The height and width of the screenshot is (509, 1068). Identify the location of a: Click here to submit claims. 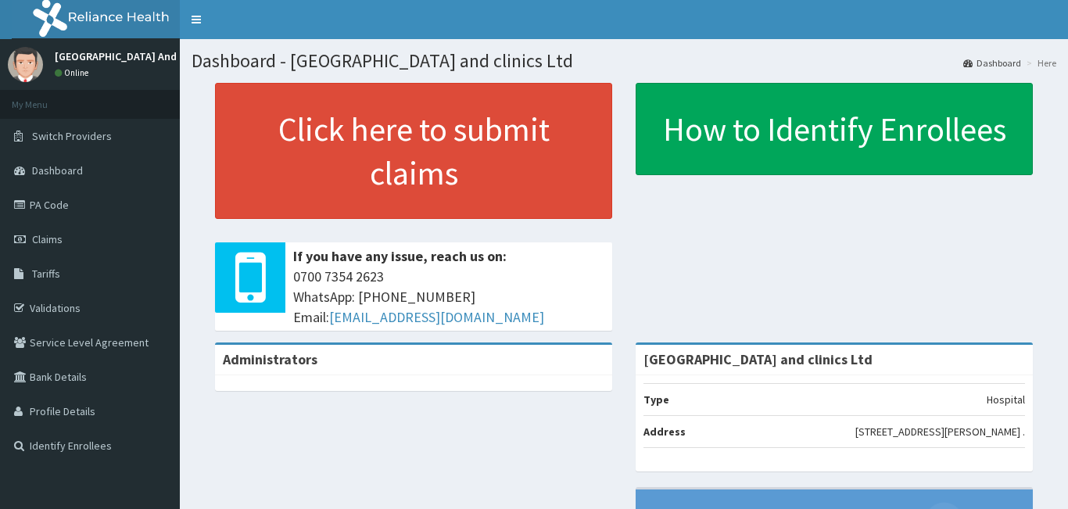
(414, 151).